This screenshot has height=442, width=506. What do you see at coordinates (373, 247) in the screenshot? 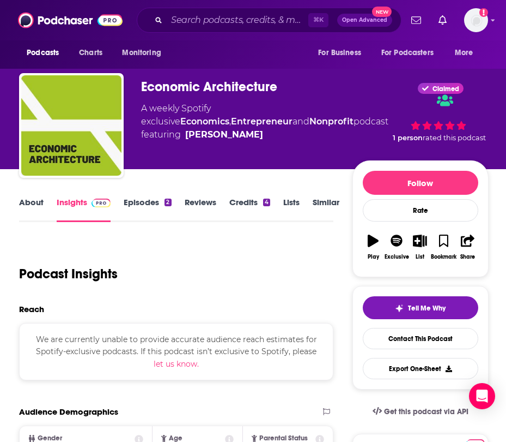
I see `button: Play` at bounding box center [373, 247].